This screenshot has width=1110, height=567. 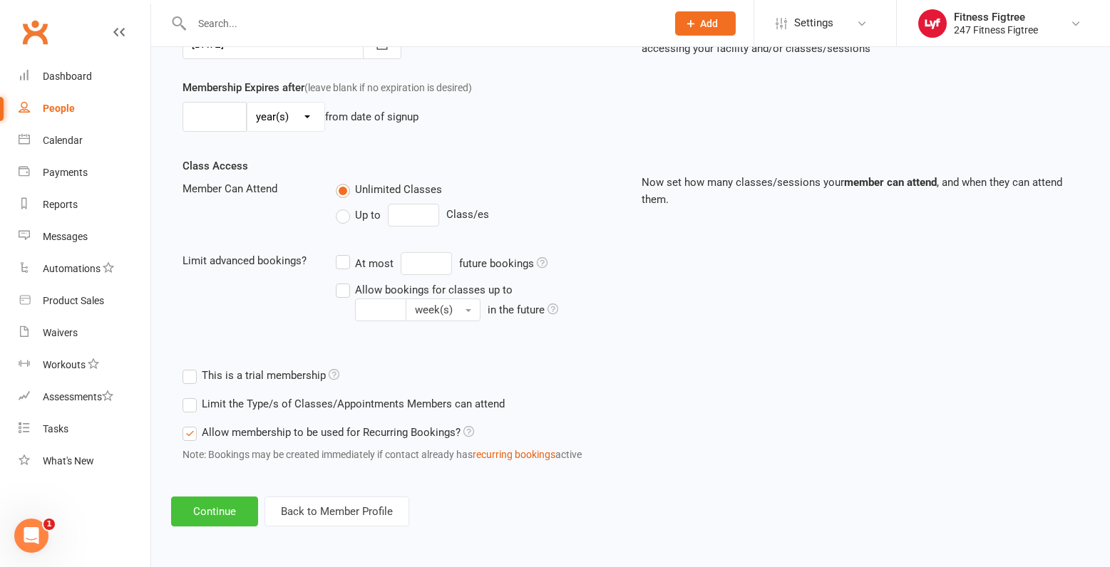 What do you see at coordinates (215, 166) in the screenshot?
I see `label: Class Access` at bounding box center [215, 166].